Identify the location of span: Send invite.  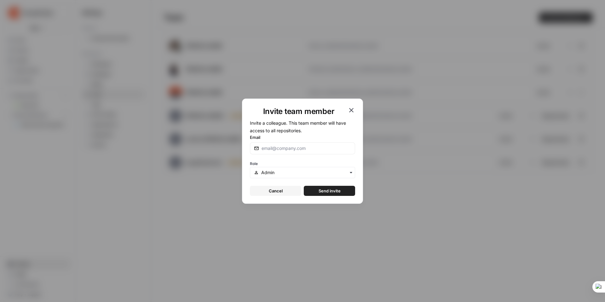
(330, 191).